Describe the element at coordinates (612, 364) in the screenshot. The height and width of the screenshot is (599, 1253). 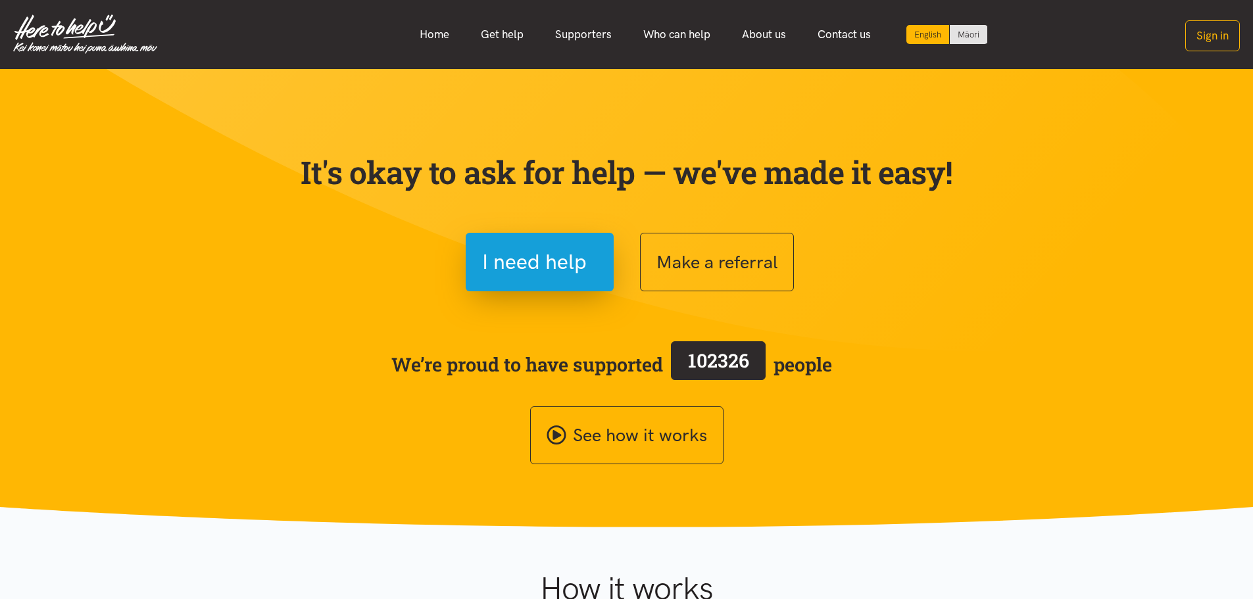
I see `span: We’re proud to have supported people` at that location.